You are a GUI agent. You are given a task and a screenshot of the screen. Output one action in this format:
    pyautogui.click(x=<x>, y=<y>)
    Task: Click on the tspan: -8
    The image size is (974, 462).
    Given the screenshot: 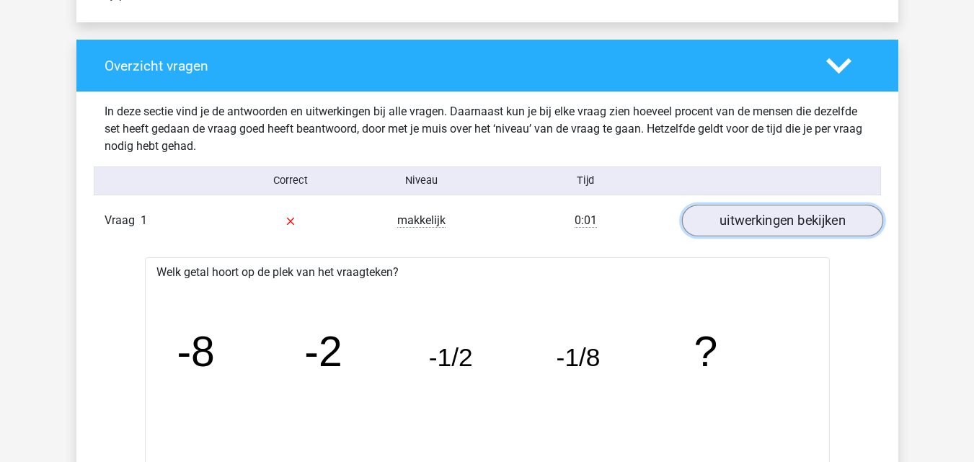 What is the action you would take?
    pyautogui.click(x=195, y=352)
    